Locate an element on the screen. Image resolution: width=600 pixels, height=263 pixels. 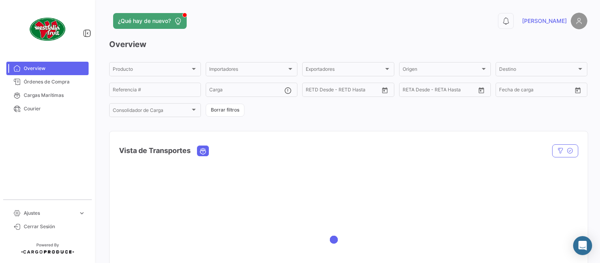
span: Órdenes de Compra is located at coordinates (55, 82).